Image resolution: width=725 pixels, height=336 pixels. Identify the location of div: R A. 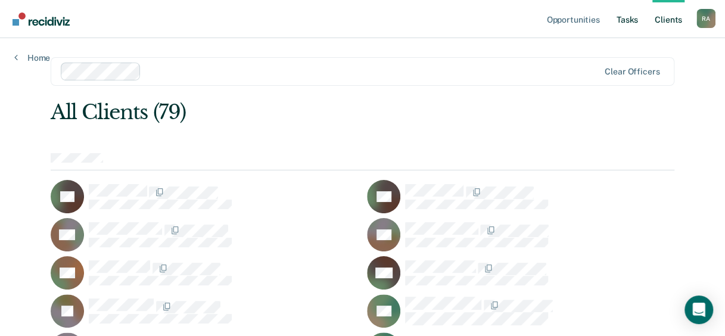
(706, 18).